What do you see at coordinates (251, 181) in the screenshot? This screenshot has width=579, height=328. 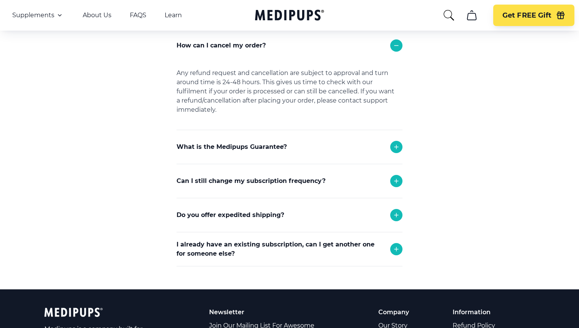 I see `p: Can I still change my subscription frequency?` at bounding box center [251, 181].